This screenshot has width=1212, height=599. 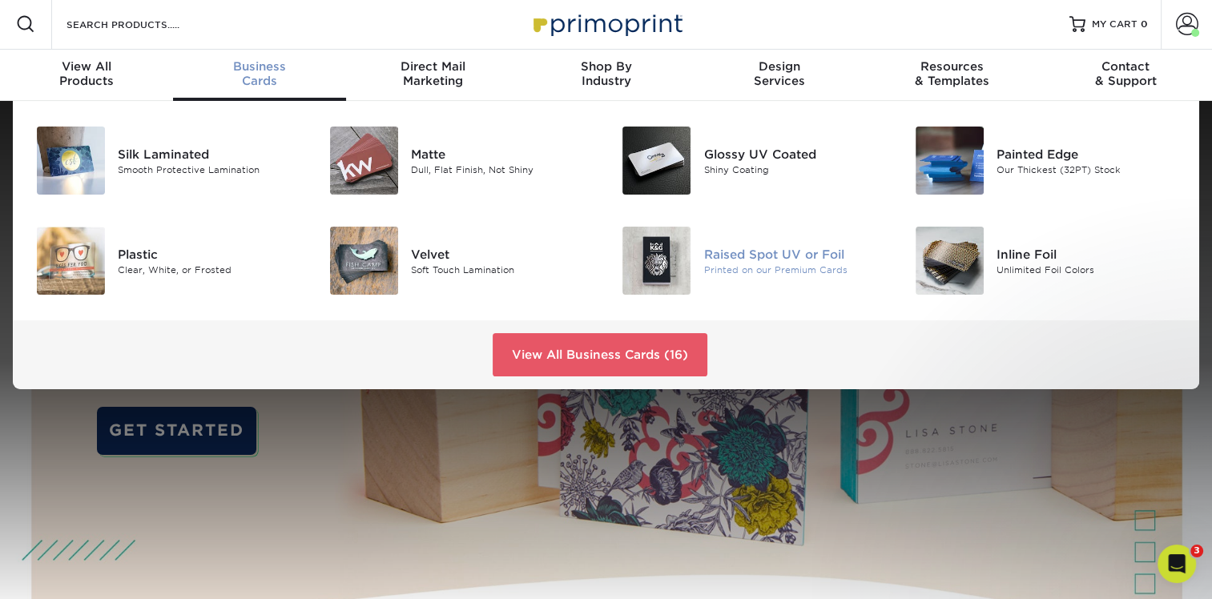 What do you see at coordinates (606, 74) in the screenshot?
I see `div: Industry` at bounding box center [606, 74].